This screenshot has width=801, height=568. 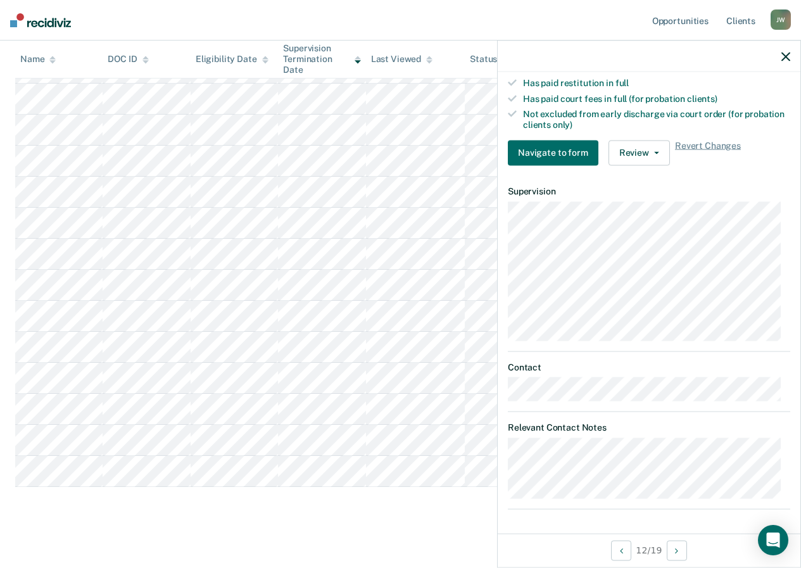 I want to click on span: Revert Changes, so click(x=707, y=153).